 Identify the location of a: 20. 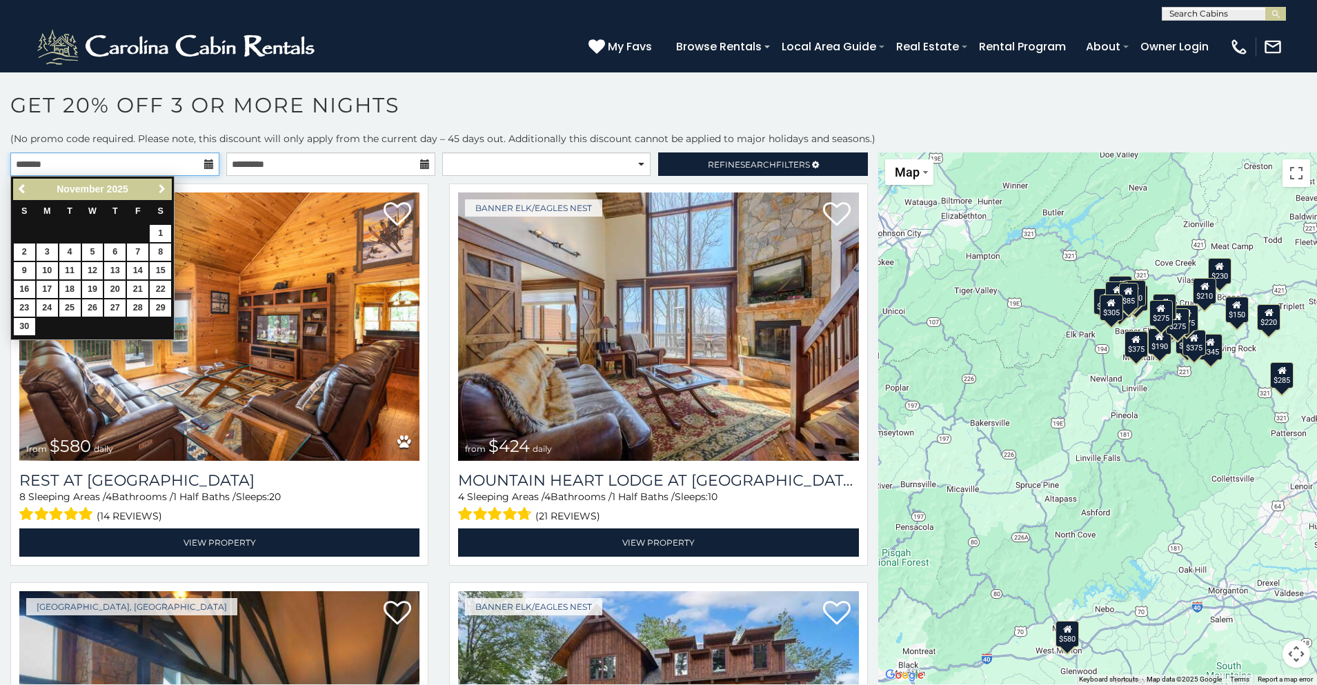
(114, 289).